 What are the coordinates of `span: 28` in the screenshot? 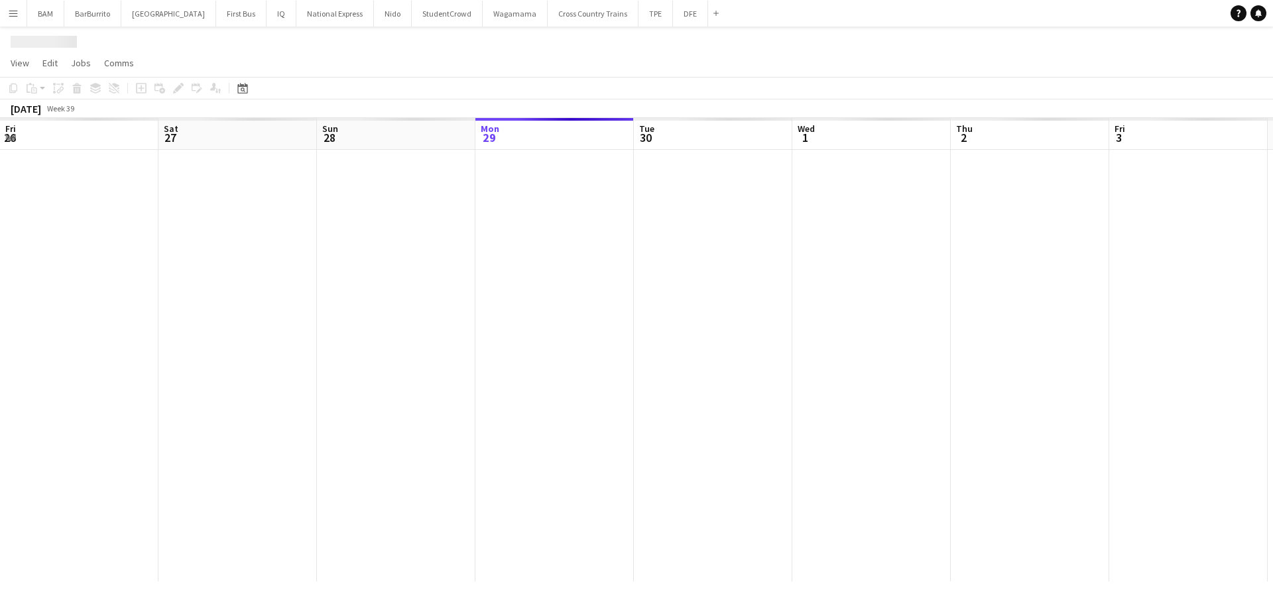 It's located at (329, 137).